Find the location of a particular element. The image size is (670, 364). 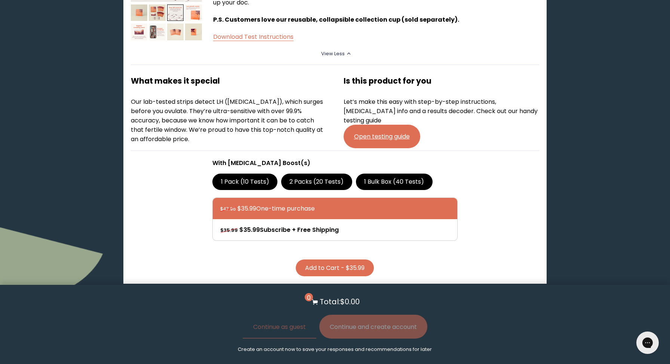

summary: View Less < is located at coordinates (334, 54).